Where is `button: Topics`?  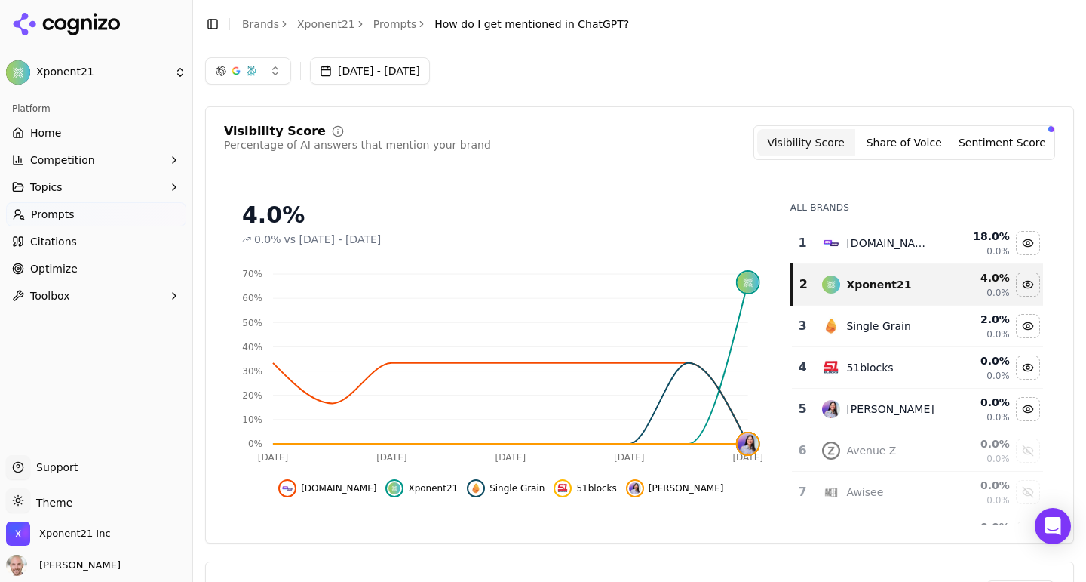 button: Topics is located at coordinates (96, 187).